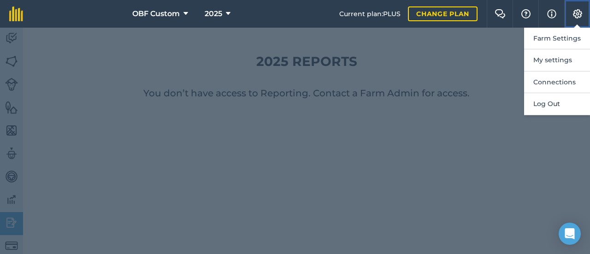  Describe the element at coordinates (578, 14) in the screenshot. I see `img: A cog icon` at that location.